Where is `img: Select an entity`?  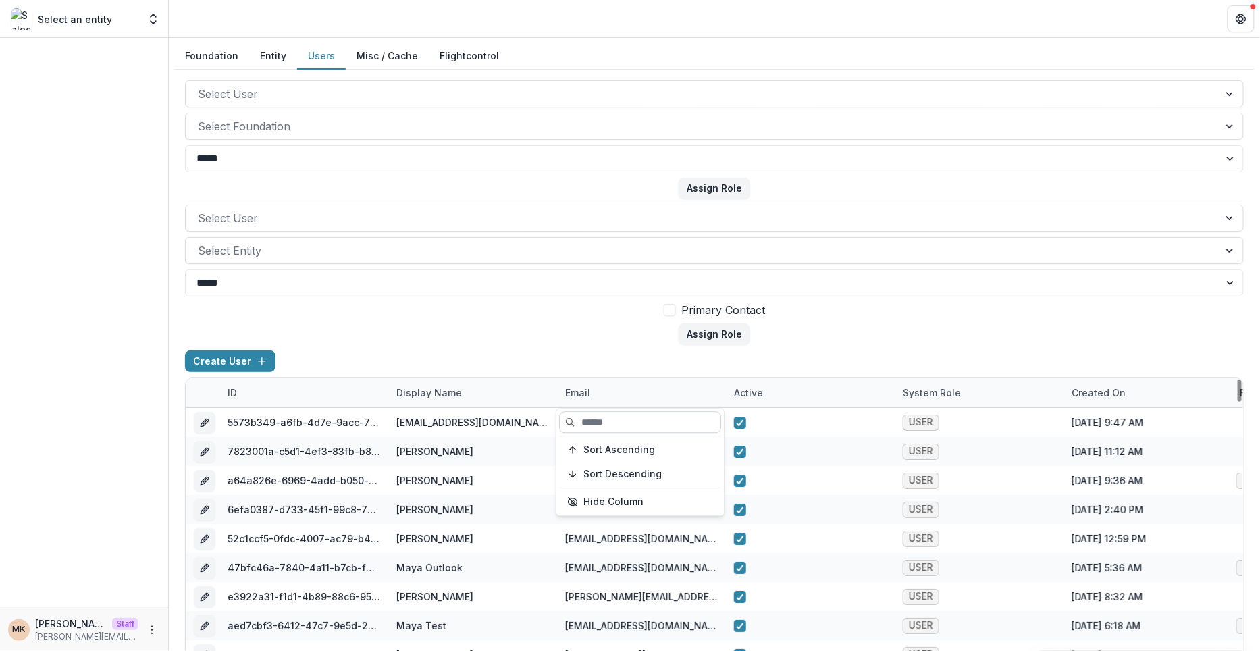
img: Select an entity is located at coordinates (22, 19).